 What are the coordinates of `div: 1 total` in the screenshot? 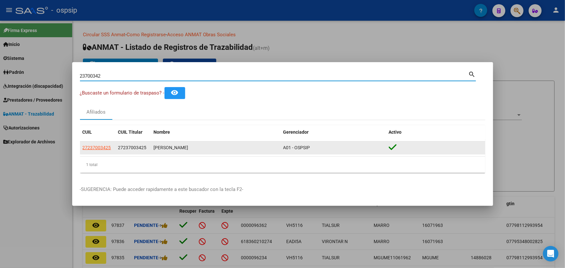 It's located at (283, 165).